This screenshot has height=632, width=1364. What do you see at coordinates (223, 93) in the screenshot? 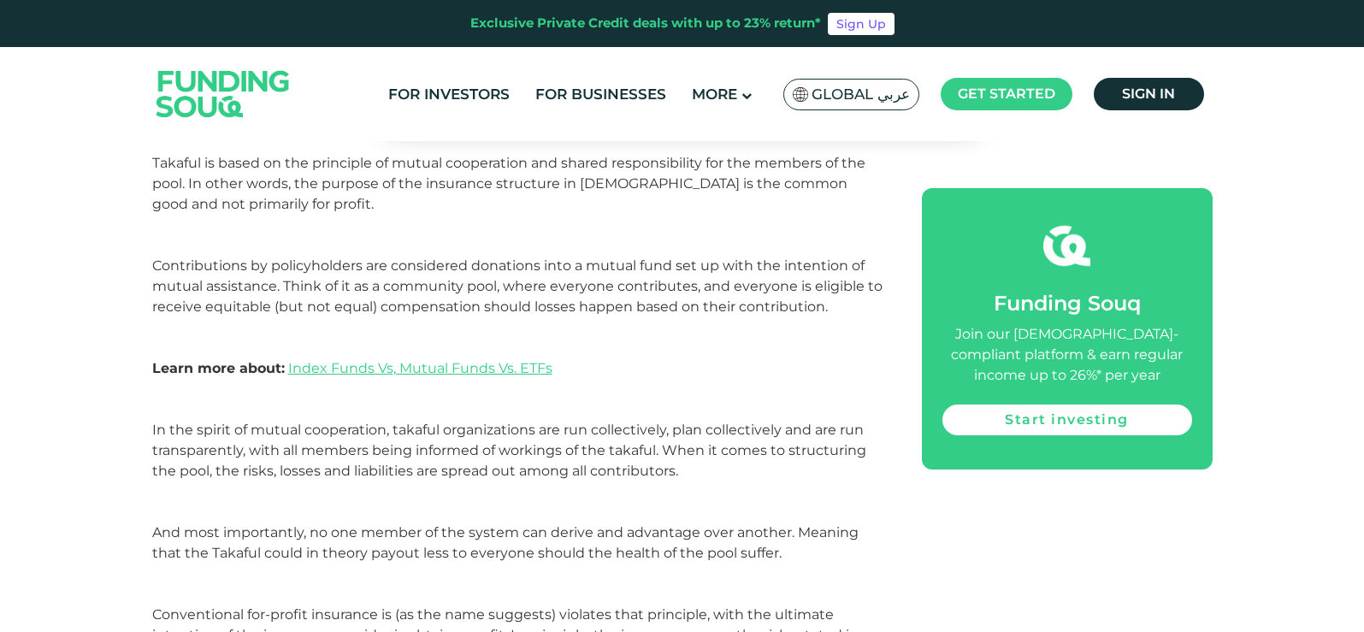
I see `img: Logo` at bounding box center [223, 93].